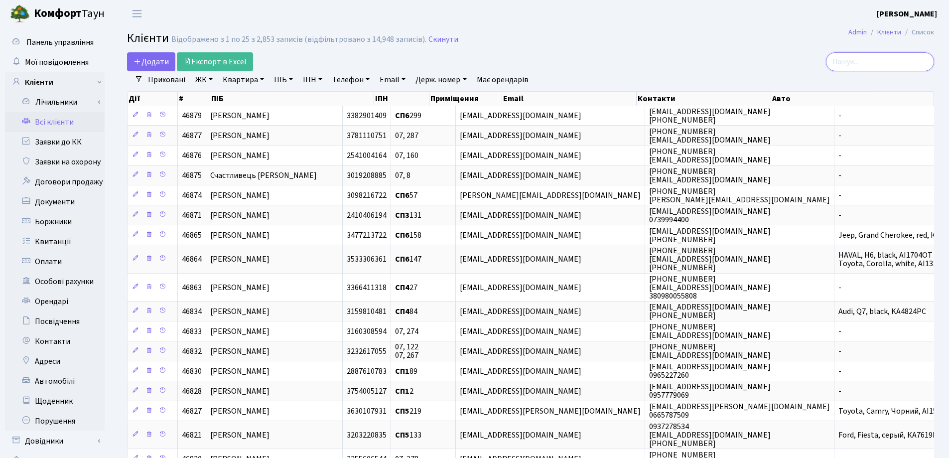  I want to click on span: 3477213722, so click(367, 235).